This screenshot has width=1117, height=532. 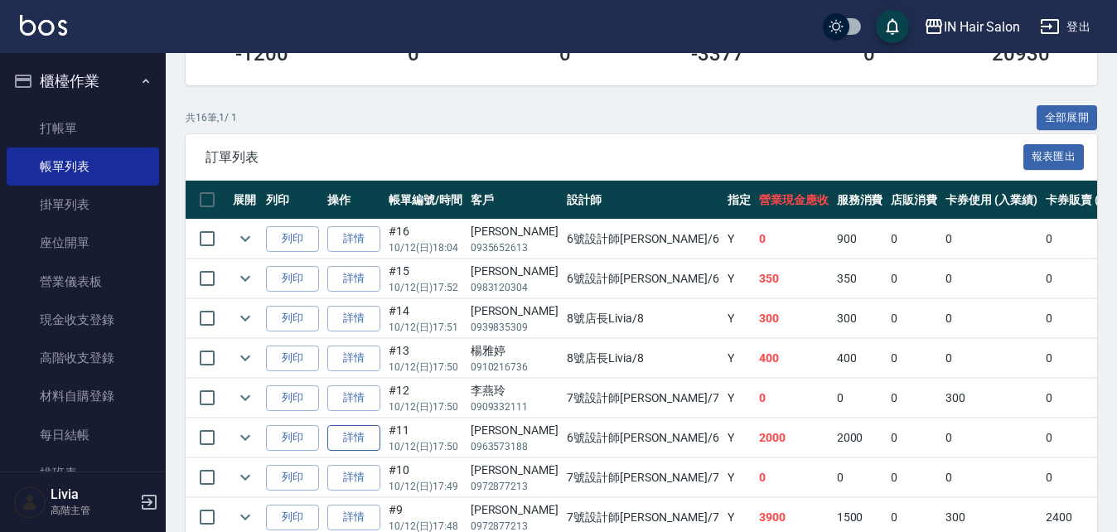 What do you see at coordinates (991, 200) in the screenshot?
I see `th: 卡券使用 (入業績)` at bounding box center [991, 200].